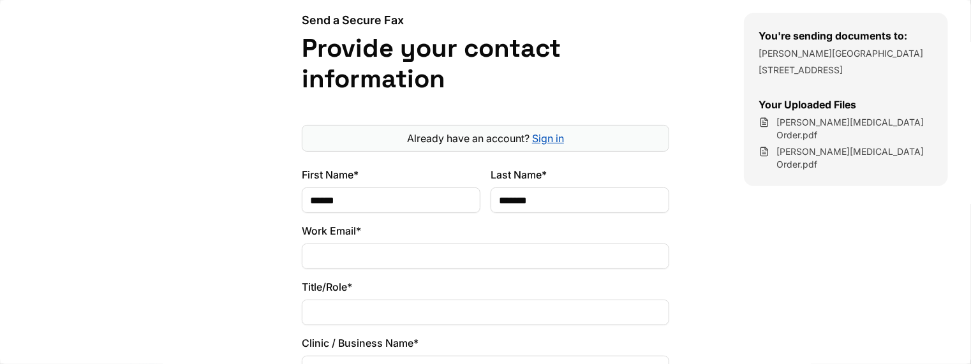 Image resolution: width=971 pixels, height=364 pixels. What do you see at coordinates (548, 138) in the screenshot?
I see `a: Sign in` at bounding box center [548, 138].